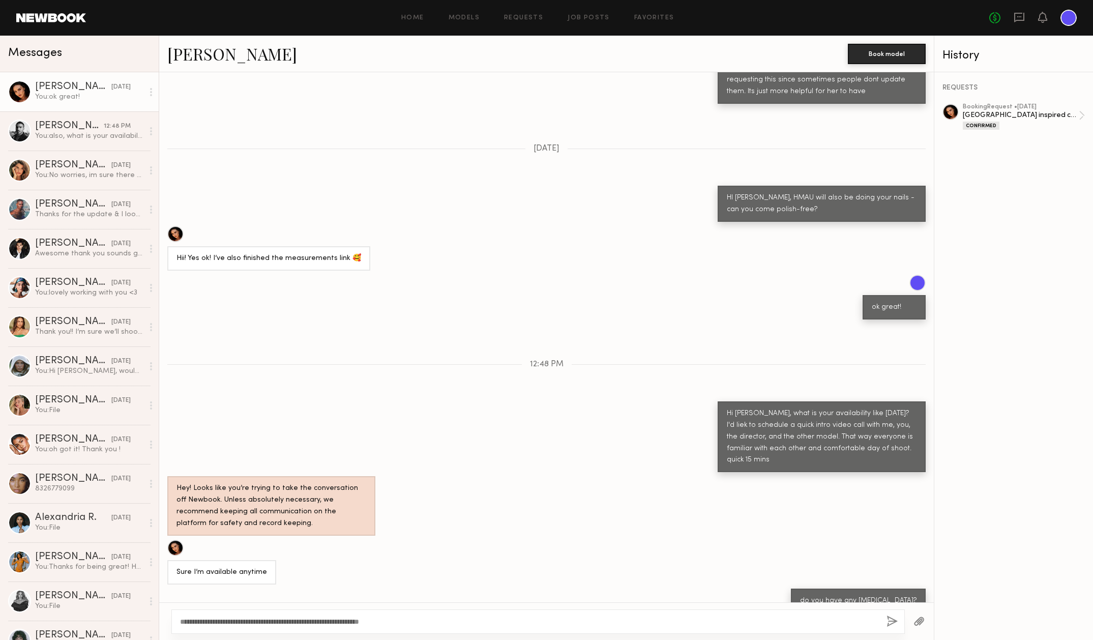  I want to click on div: You: Thanks for being great! Hope to work together soon again xo, so click(89, 567).